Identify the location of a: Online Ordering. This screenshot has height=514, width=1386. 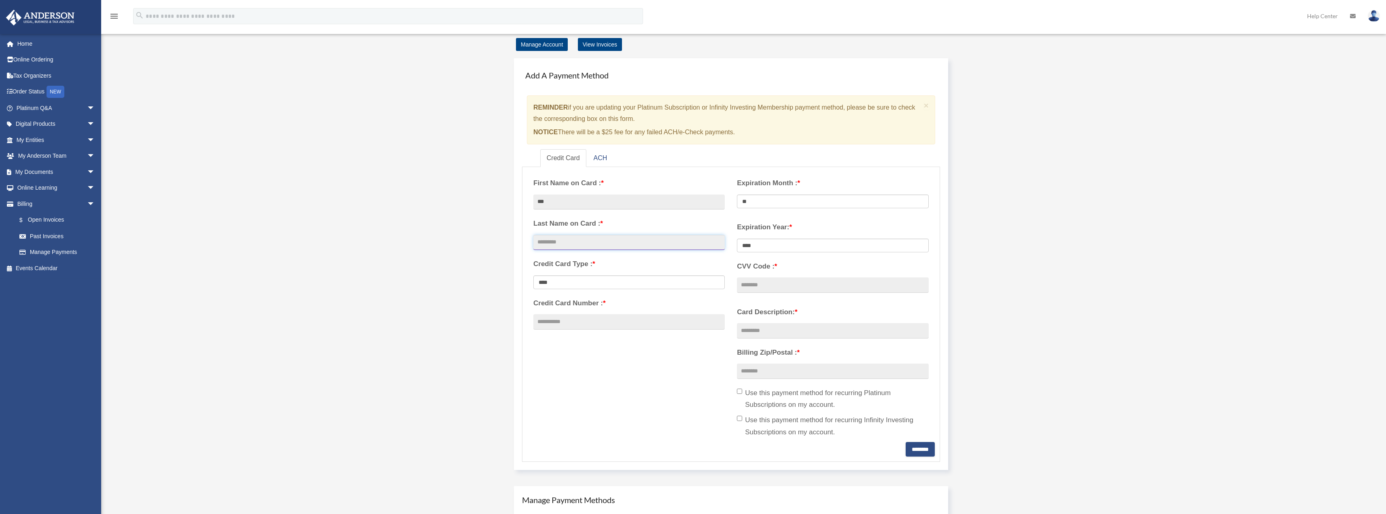
(56, 60).